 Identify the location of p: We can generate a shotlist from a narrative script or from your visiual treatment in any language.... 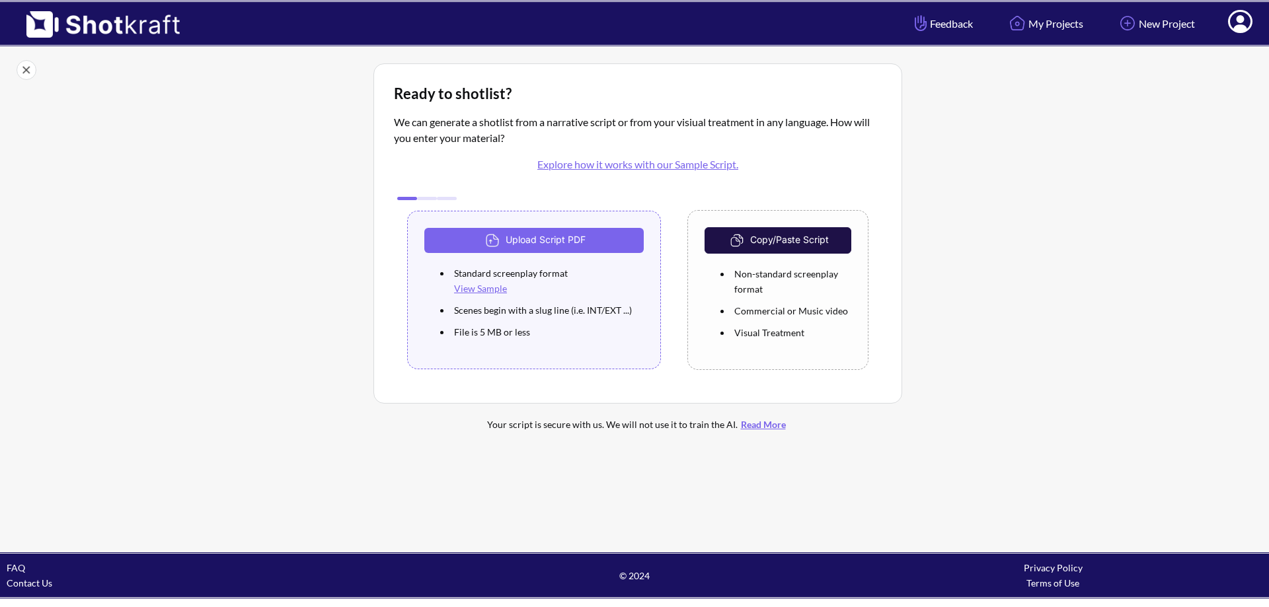
(638, 149).